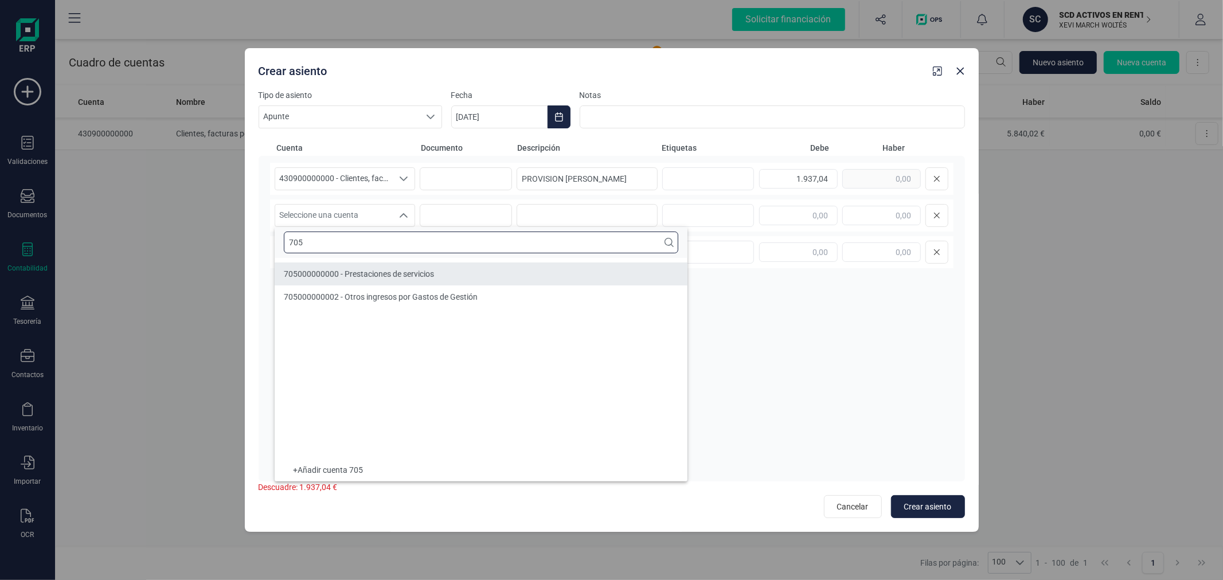 This screenshot has height=580, width=1223. What do you see at coordinates (339, 117) in the screenshot?
I see `span: Apunte` at bounding box center [339, 117].